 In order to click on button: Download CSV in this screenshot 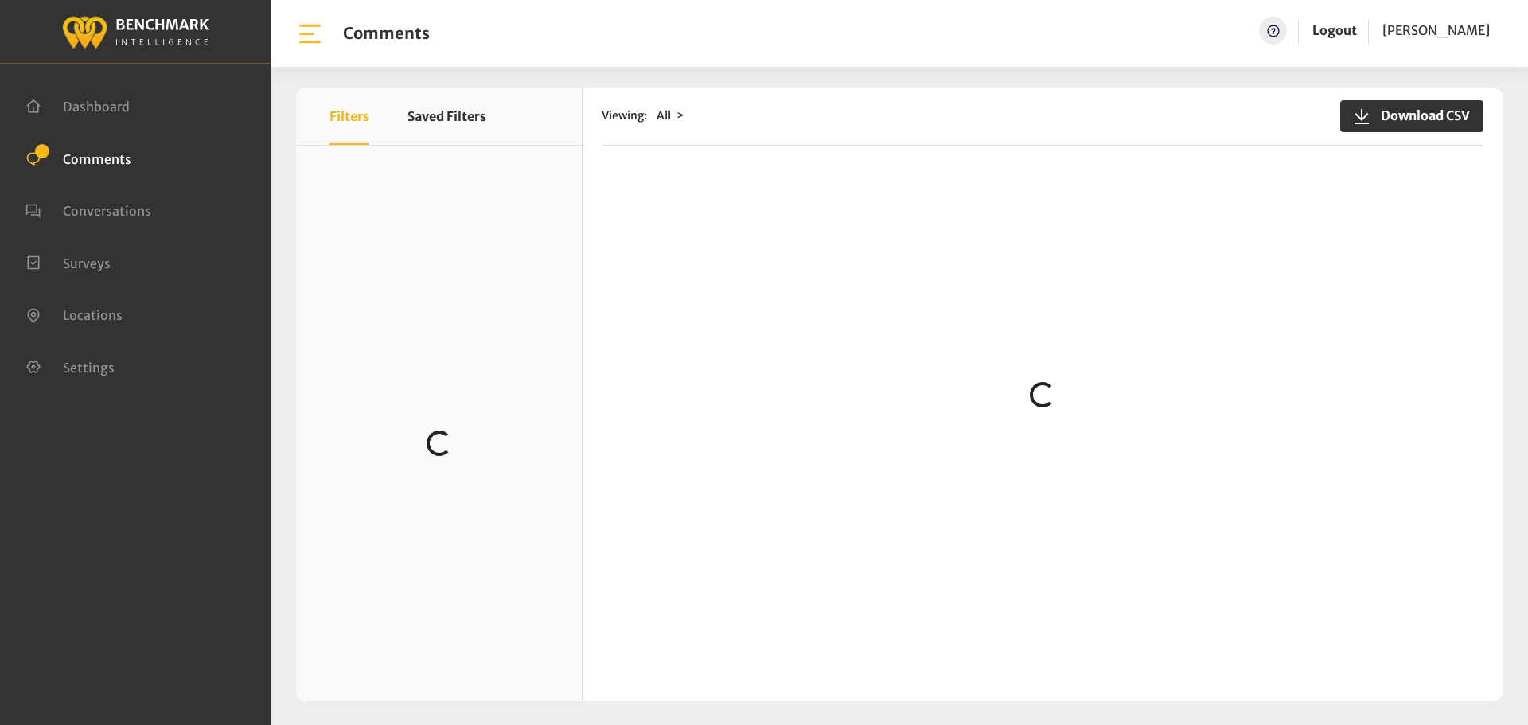, I will do `click(1412, 116)`.